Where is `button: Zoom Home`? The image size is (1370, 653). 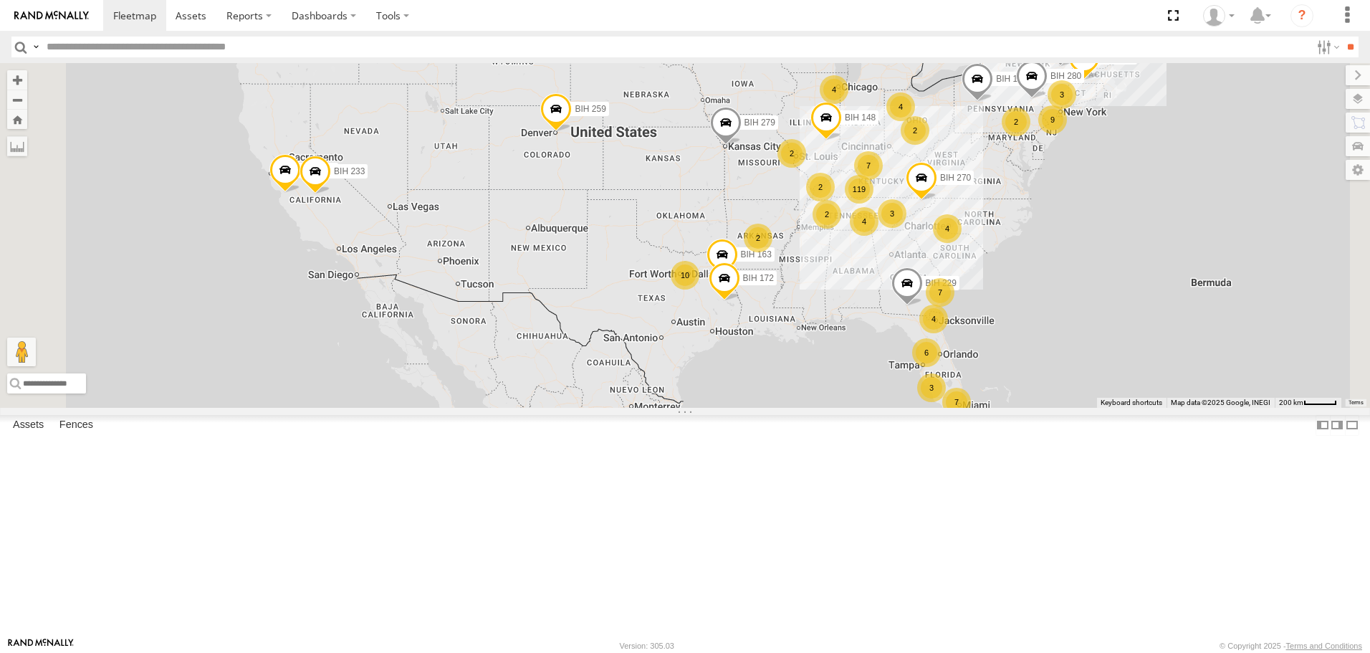
button: Zoom Home is located at coordinates (17, 119).